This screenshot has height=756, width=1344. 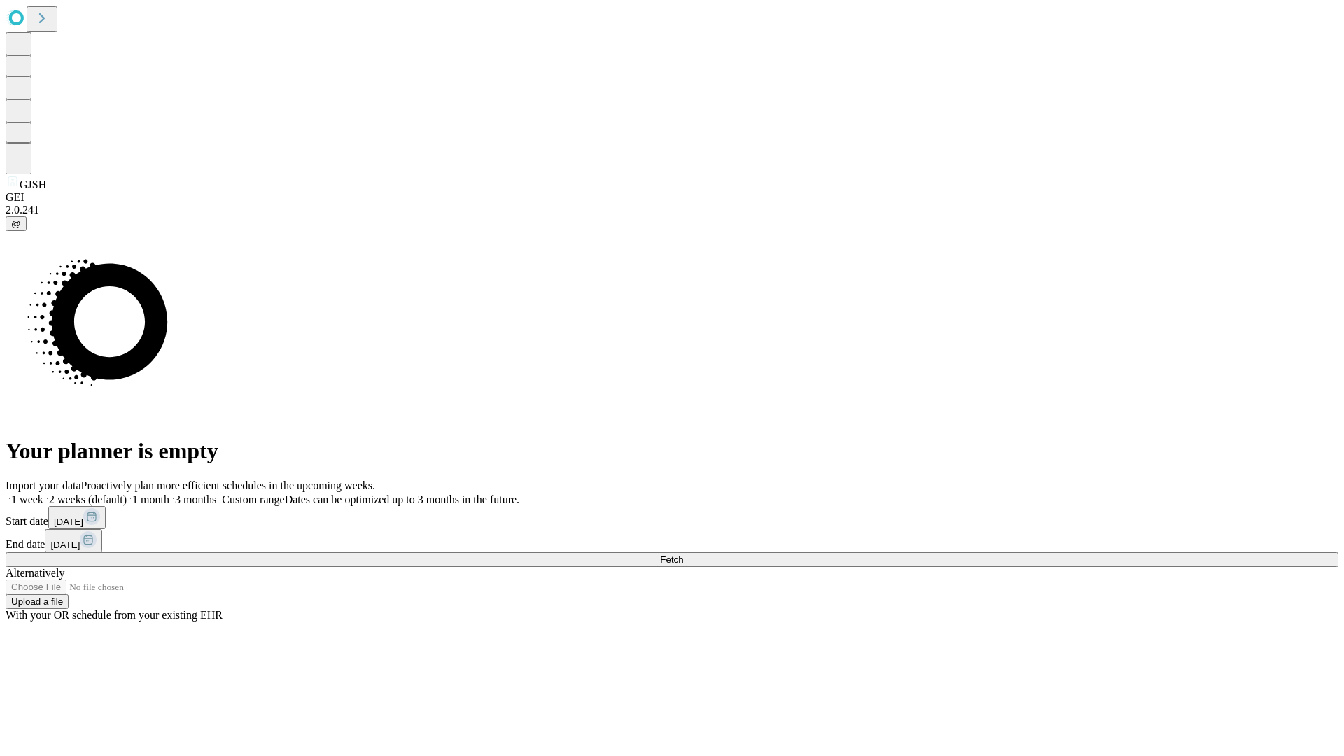 What do you see at coordinates (228, 485) in the screenshot?
I see `span: Proactively plan more efficient schedules in the upcoming weeks.` at bounding box center [228, 485].